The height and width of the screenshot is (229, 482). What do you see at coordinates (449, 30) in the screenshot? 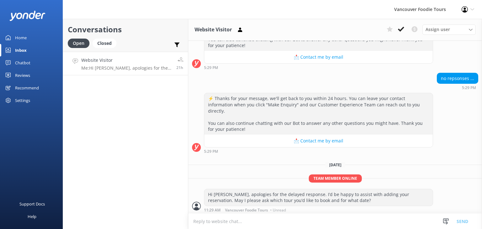
I see `div: Assign User` at bounding box center [449, 30].